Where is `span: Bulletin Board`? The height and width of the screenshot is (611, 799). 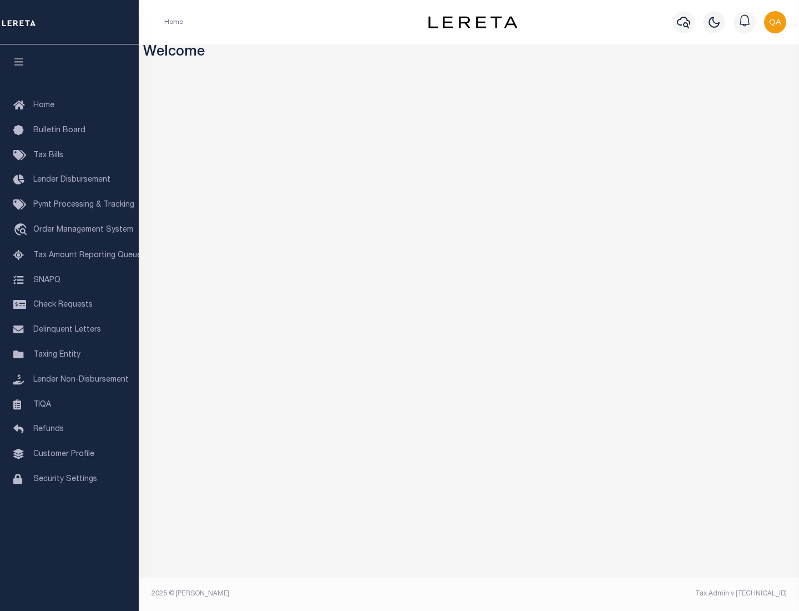 span: Bulletin Board is located at coordinates (59, 130).